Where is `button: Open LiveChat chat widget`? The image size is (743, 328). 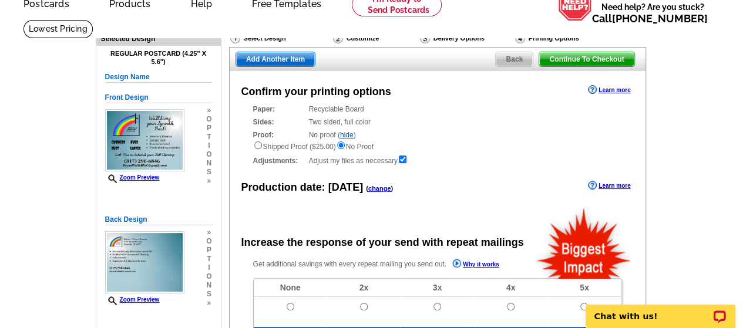
button: Open LiveChat chat widget is located at coordinates (142, 25).